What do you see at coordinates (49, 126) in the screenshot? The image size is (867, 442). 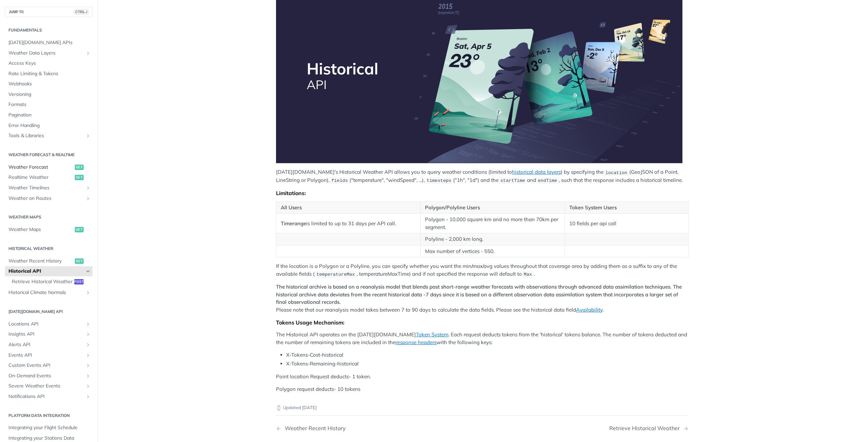 I see `span: Error Handling` at bounding box center [49, 126].